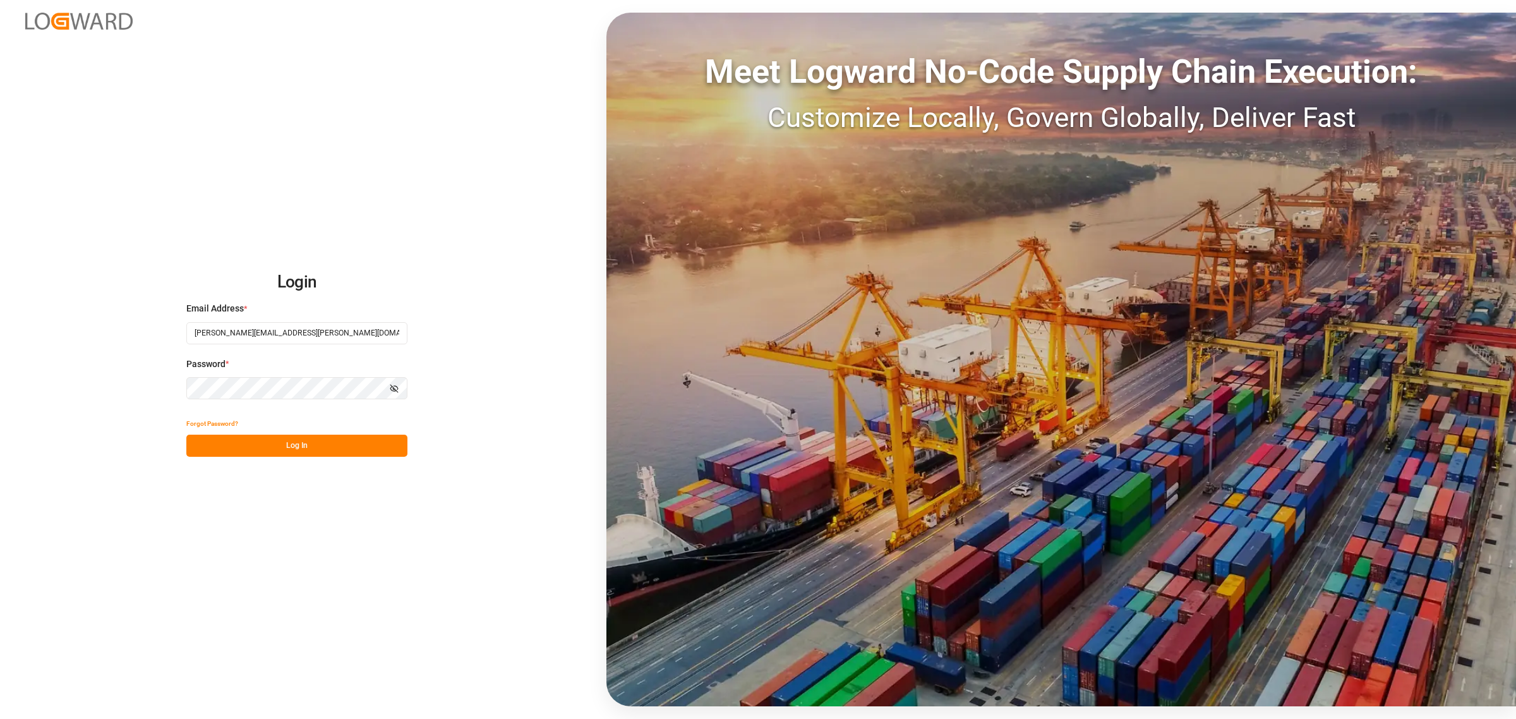  Describe the element at coordinates (206, 364) in the screenshot. I see `span: Password` at that location.